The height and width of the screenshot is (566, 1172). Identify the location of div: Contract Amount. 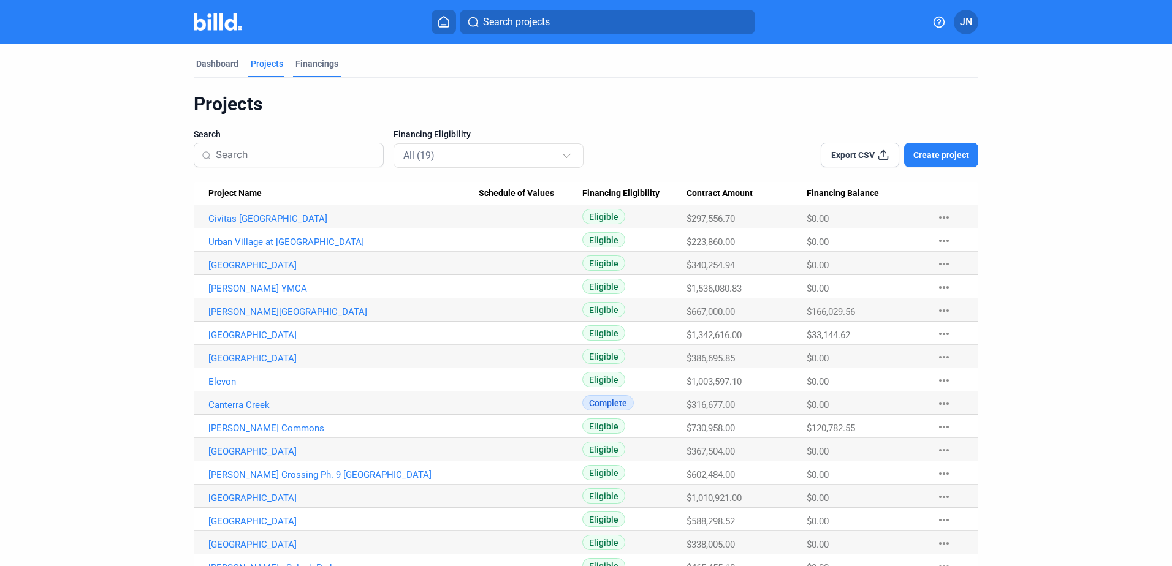
(746, 194).